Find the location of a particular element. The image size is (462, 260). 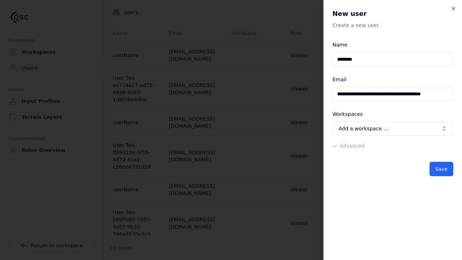

label: Workspaces is located at coordinates (348, 114).